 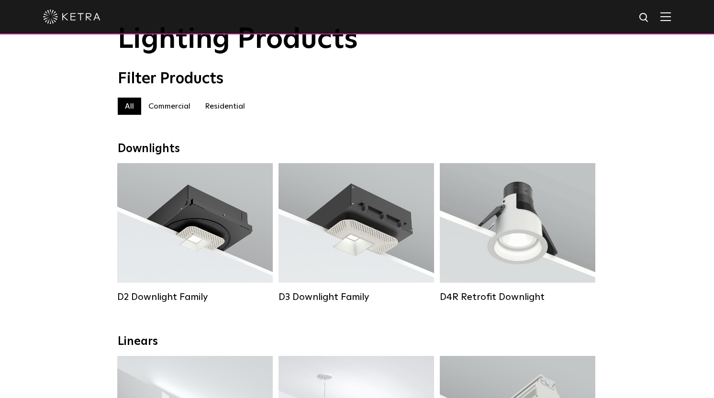 What do you see at coordinates (666, 16) in the screenshot?
I see `img: Hamburger%20Nav.svg` at bounding box center [666, 16].